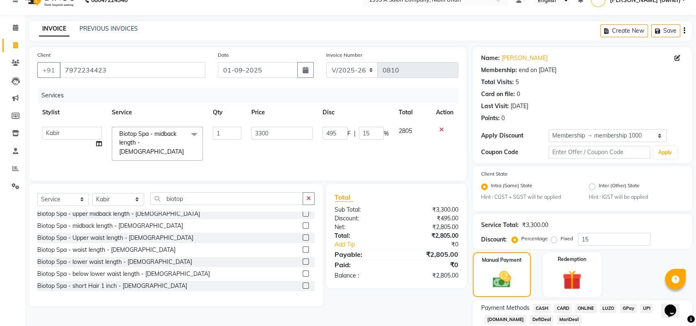 Image resolution: width=696 pixels, height=326 pixels. Describe the element at coordinates (628, 308) in the screenshot. I see `span: GPay` at that location.